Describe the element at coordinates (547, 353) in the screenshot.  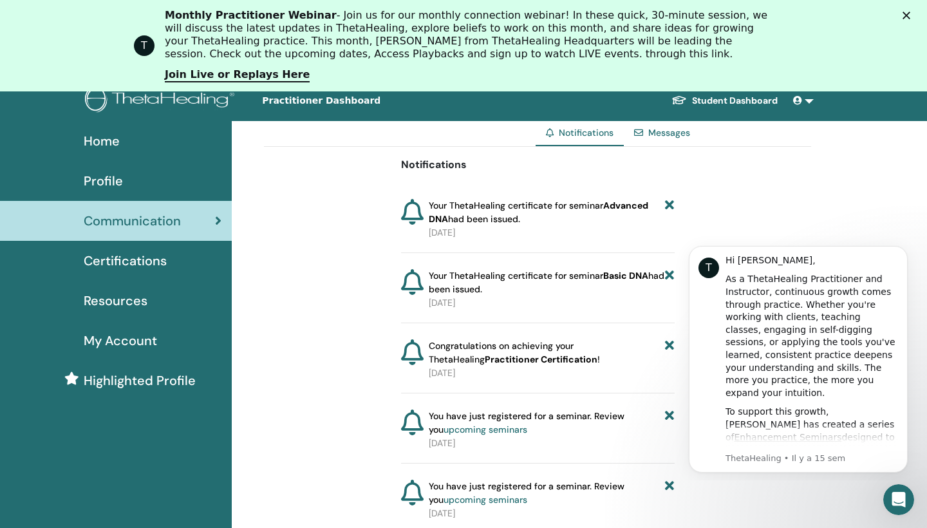
I see `span: Congratulations on achieving your ThetaHealing !` at that location.